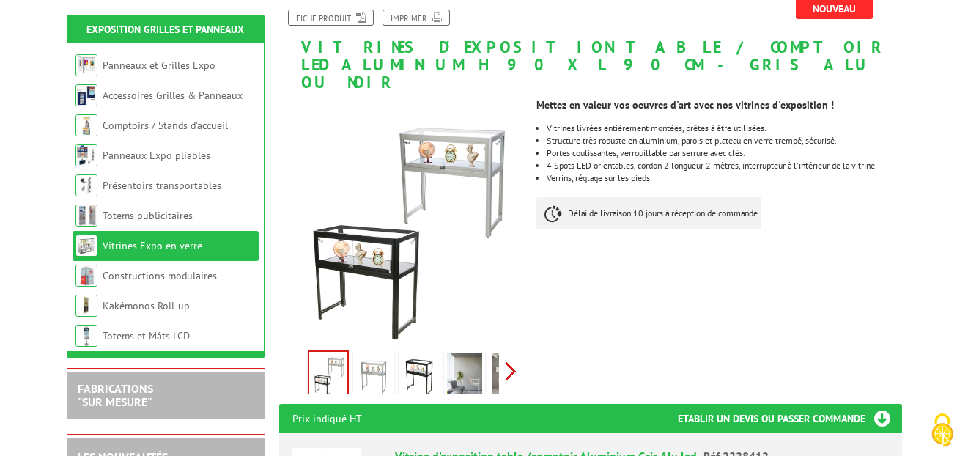 The image size is (968, 456). Describe the element at coordinates (942, 431) in the screenshot. I see `button: Cookies (fenêtre modale)` at that location.